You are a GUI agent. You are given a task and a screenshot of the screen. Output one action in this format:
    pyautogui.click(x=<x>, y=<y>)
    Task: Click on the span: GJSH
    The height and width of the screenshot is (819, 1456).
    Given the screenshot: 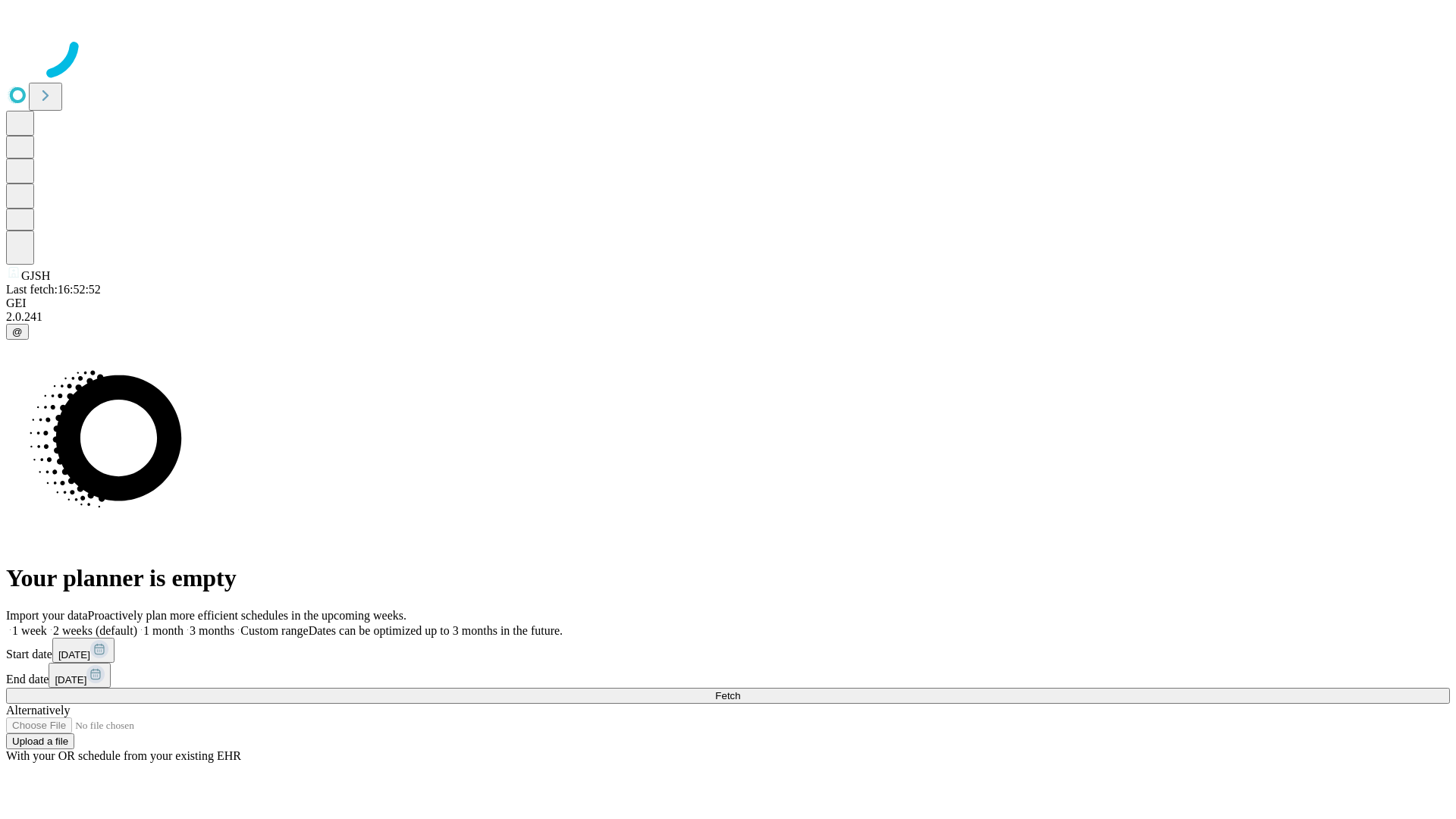 What is the action you would take?
    pyautogui.click(x=36, y=275)
    